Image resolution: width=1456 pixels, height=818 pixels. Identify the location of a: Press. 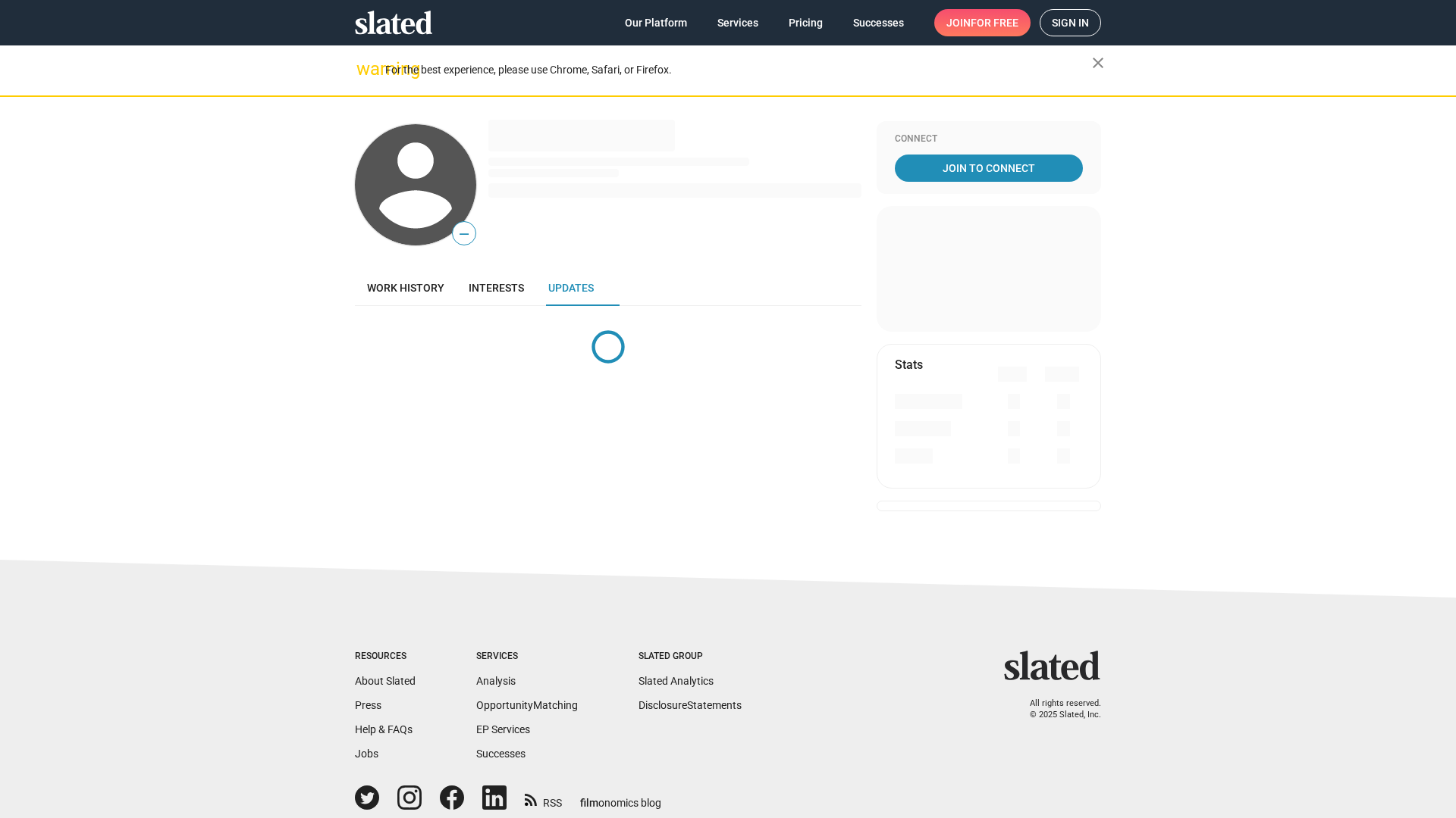
(367, 705).